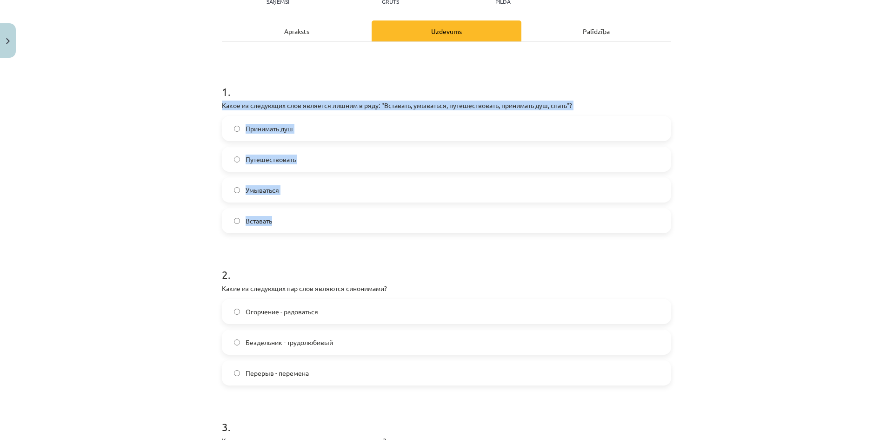 This screenshot has height=440, width=893. I want to click on input: Путешествовать, so click(237, 159).